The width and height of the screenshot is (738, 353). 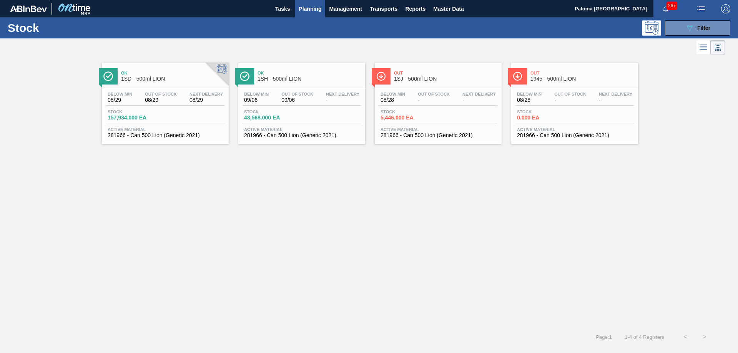 What do you see at coordinates (28, 9) in the screenshot?
I see `img: TNhmsLtSVTkK8tSr43FrP2fwEKptu5GPRR3wAAAABJRU5ErkJggg==` at bounding box center [28, 9].